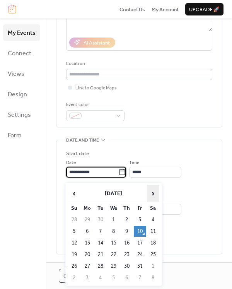 This screenshot has width=232, height=289. I want to click on td: 19, so click(74, 254).